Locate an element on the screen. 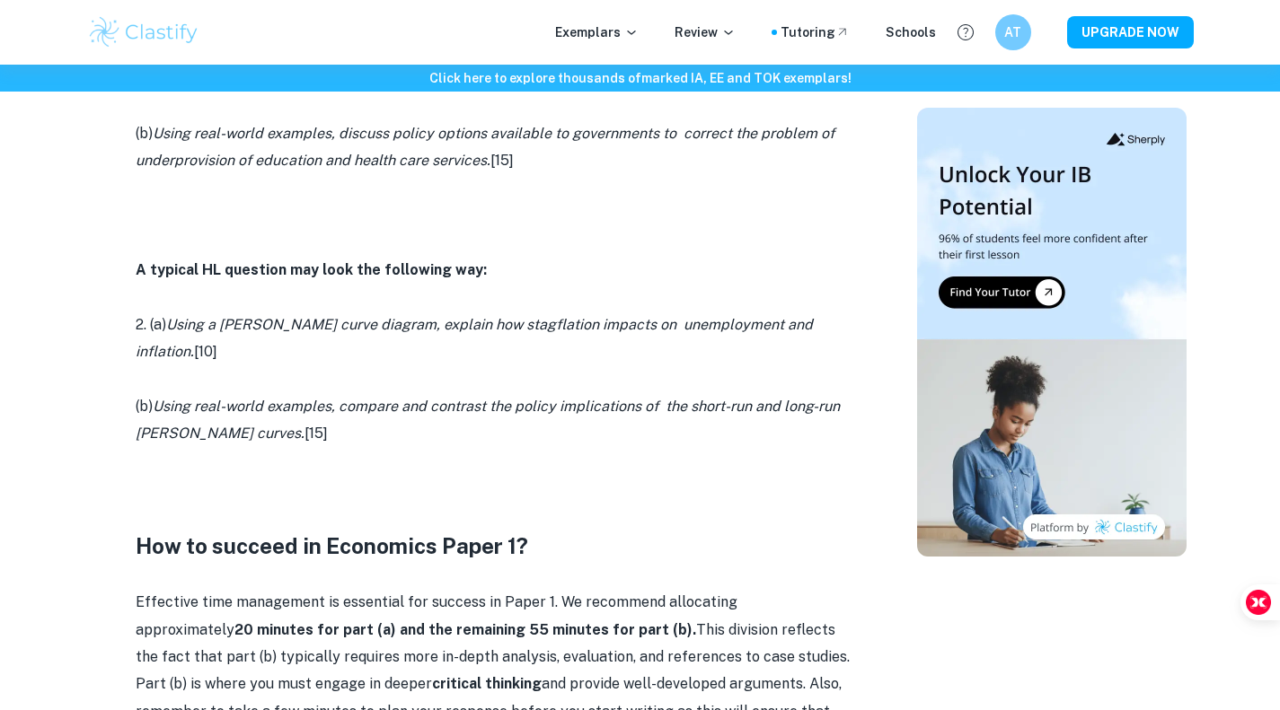  p: Review is located at coordinates (705, 32).